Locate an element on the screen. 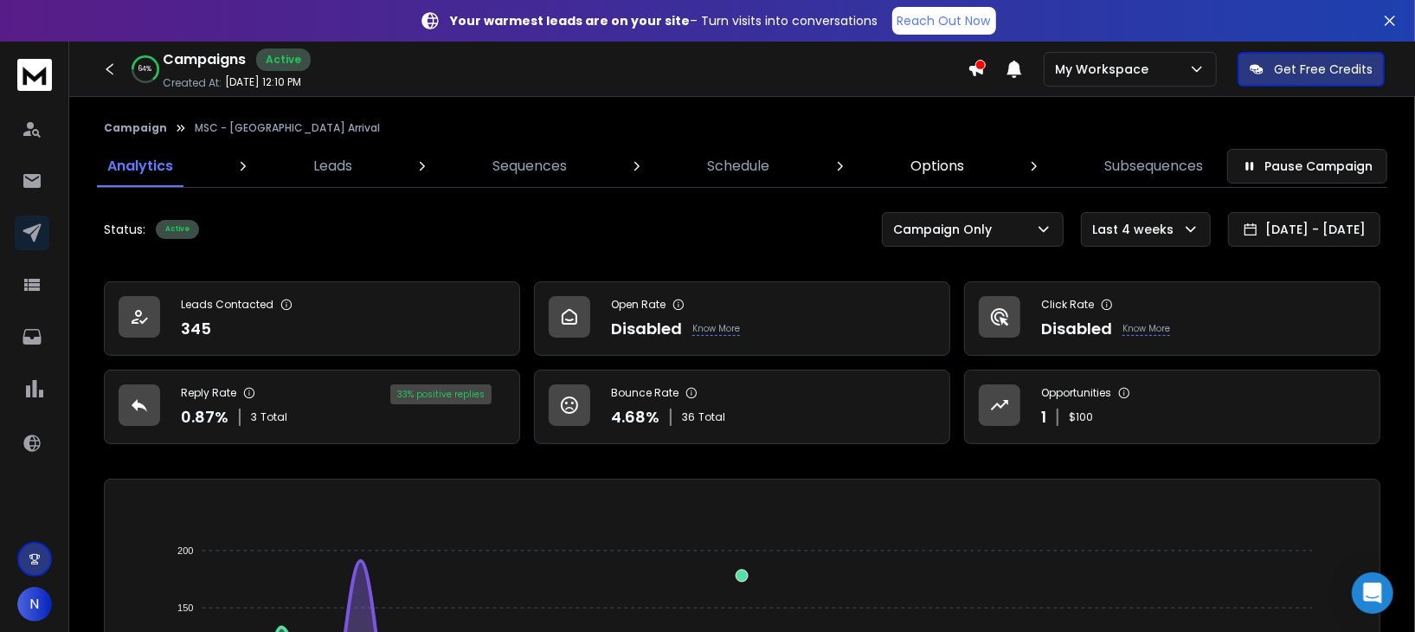 The image size is (1415, 632). p: 0.87 % is located at coordinates (204, 417).